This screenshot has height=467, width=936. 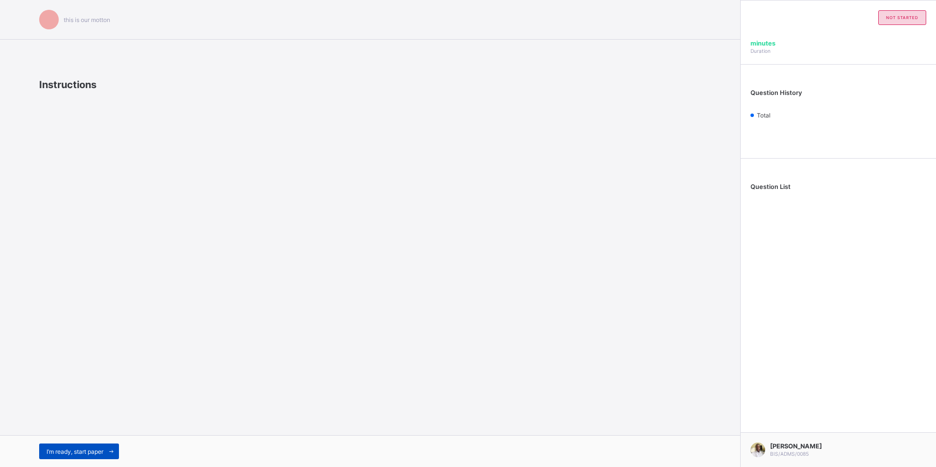 I want to click on span: I’m ready, start paper, so click(x=75, y=452).